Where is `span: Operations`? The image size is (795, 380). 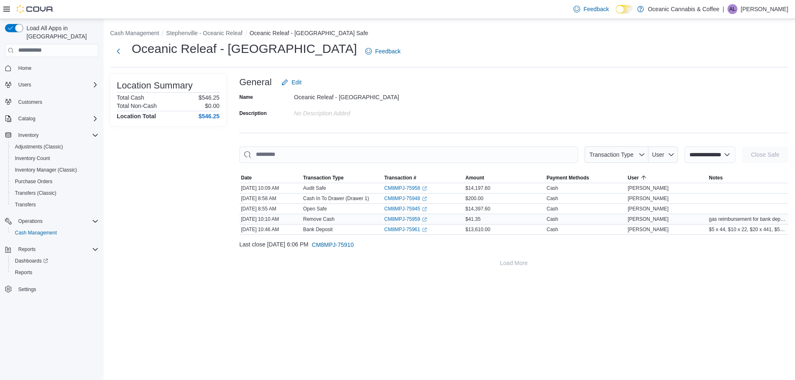 span: Operations is located at coordinates (30, 221).